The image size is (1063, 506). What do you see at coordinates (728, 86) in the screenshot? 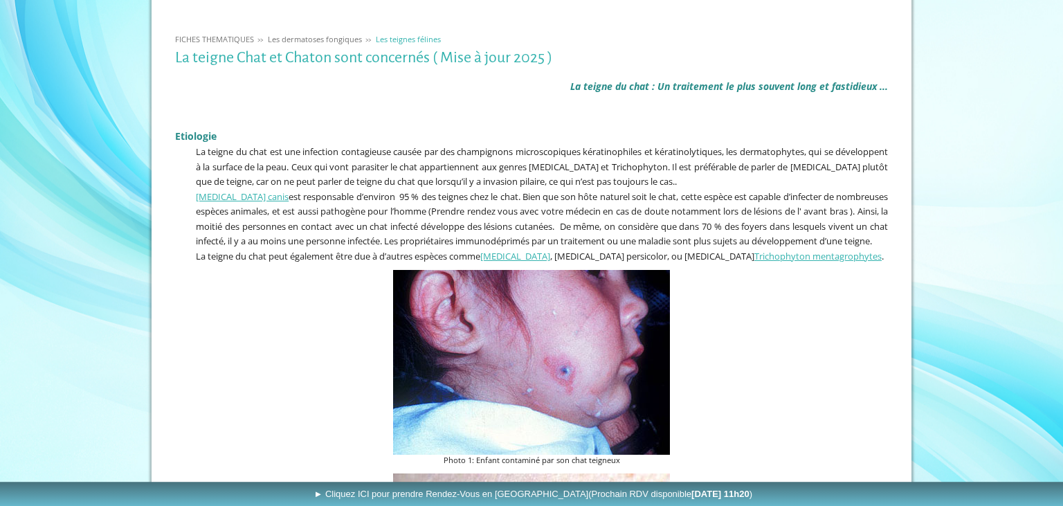
I see `span: La teigne du chat : Un traitement le plus souvent long et fastidieux ...` at bounding box center [728, 86].